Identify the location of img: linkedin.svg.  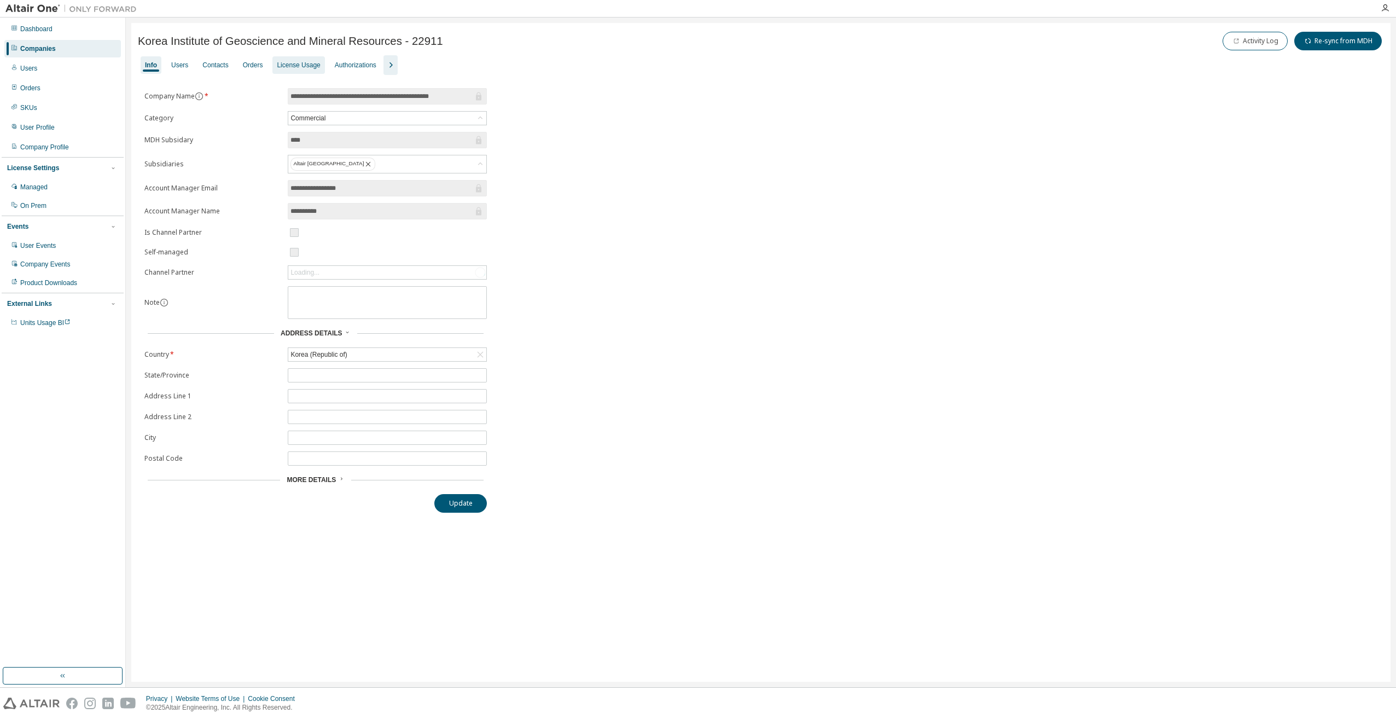
(108, 703).